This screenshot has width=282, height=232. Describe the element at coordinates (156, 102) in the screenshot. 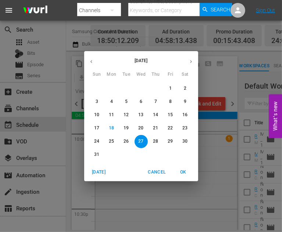

I see `button: 7` at that location.